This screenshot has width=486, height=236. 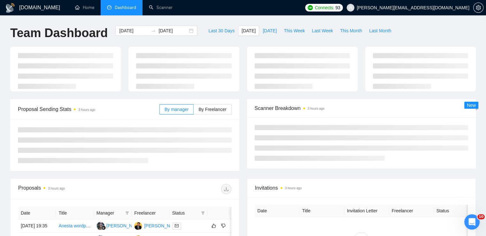 What do you see at coordinates (177, 226) in the screenshot?
I see `span: mail` at bounding box center [177, 226].